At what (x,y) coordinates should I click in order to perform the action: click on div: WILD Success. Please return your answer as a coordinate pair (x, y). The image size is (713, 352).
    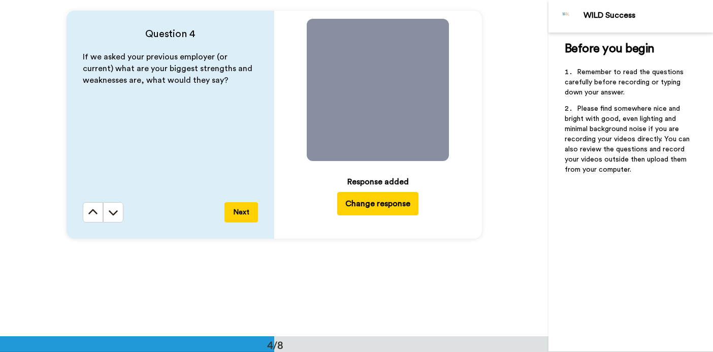
    Looking at the image, I should click on (648, 15).